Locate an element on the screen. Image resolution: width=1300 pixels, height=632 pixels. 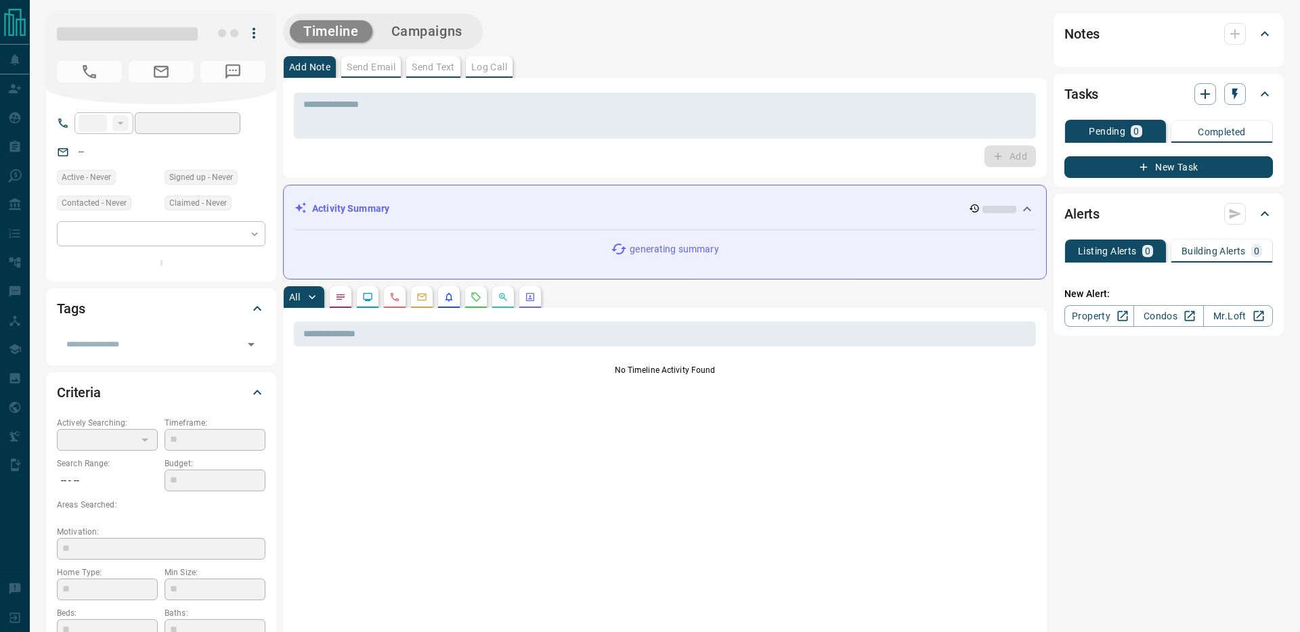
div: Tags is located at coordinates (161, 309).